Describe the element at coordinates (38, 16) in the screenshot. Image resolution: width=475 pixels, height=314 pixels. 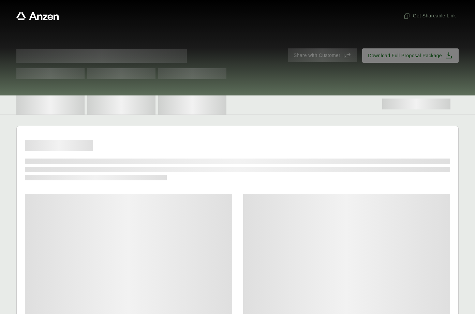
I see `a: Anzen website` at that location.